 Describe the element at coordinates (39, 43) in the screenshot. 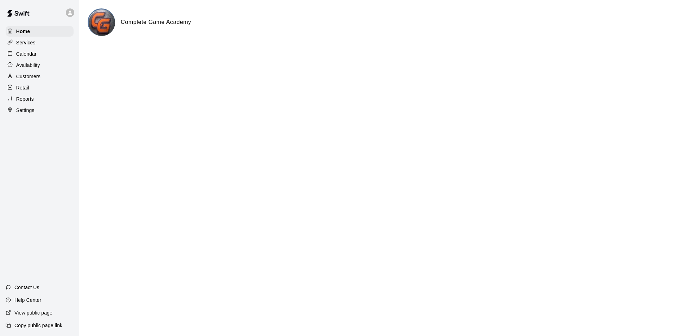

I see `a: Services` at that location.